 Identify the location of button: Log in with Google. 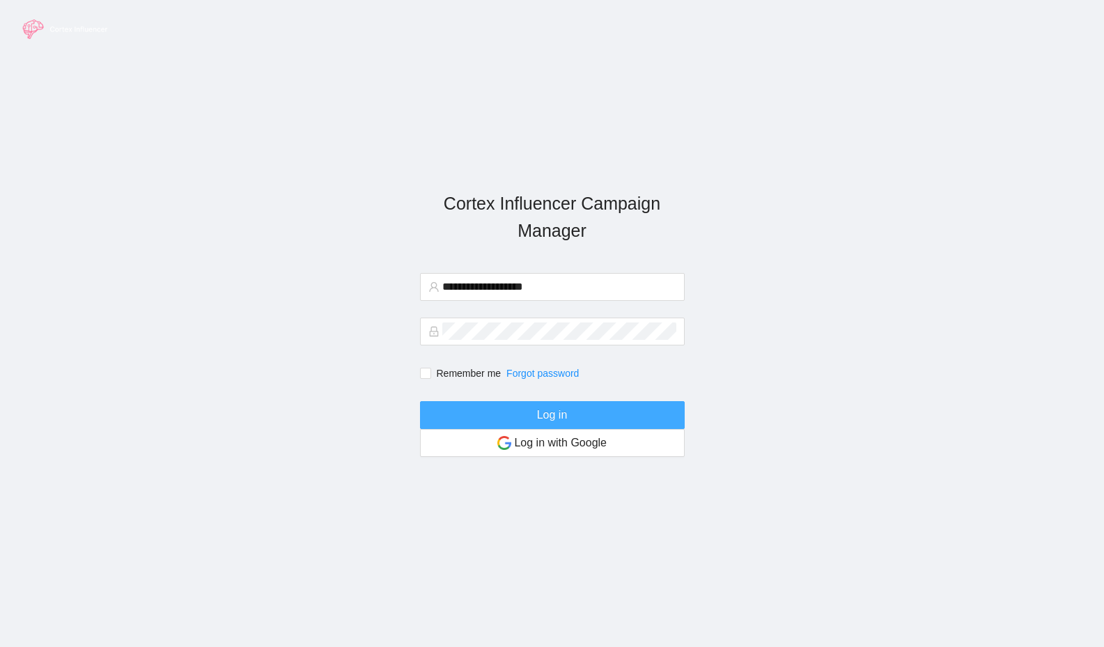
(552, 443).